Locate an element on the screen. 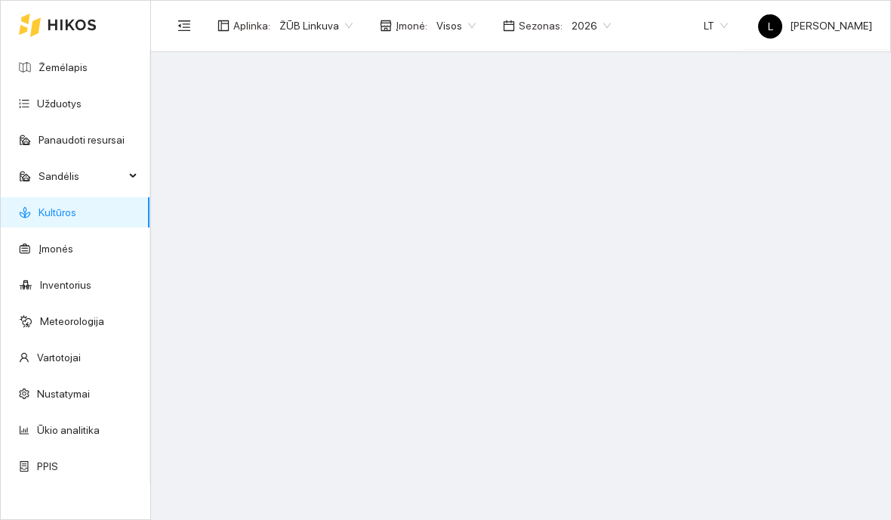 The image size is (891, 520). span: Sandėlis is located at coordinates (82, 176).